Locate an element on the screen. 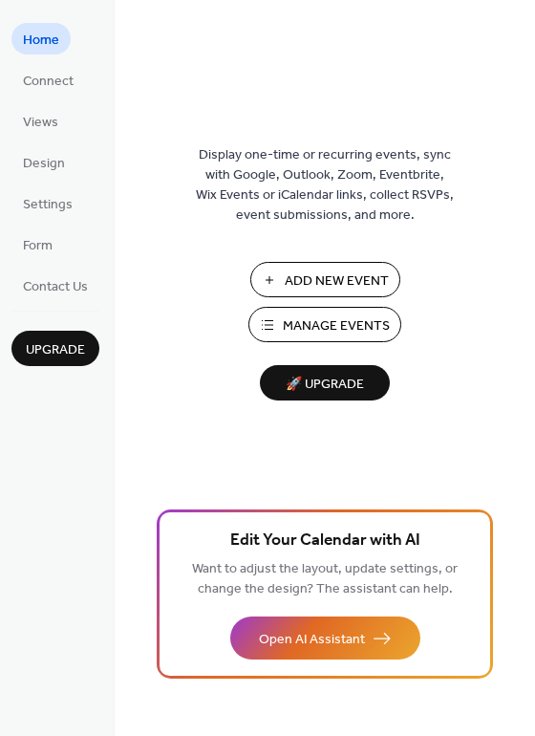 The image size is (535, 736). span: Views is located at coordinates (40, 122).